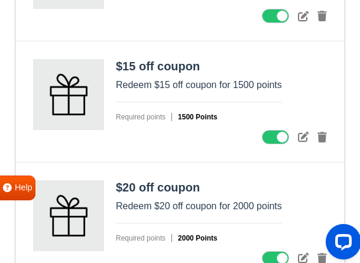 The height and width of the screenshot is (263, 360). What do you see at coordinates (122, 59) in the screenshot?
I see `strong: 5 points` at bounding box center [122, 59].